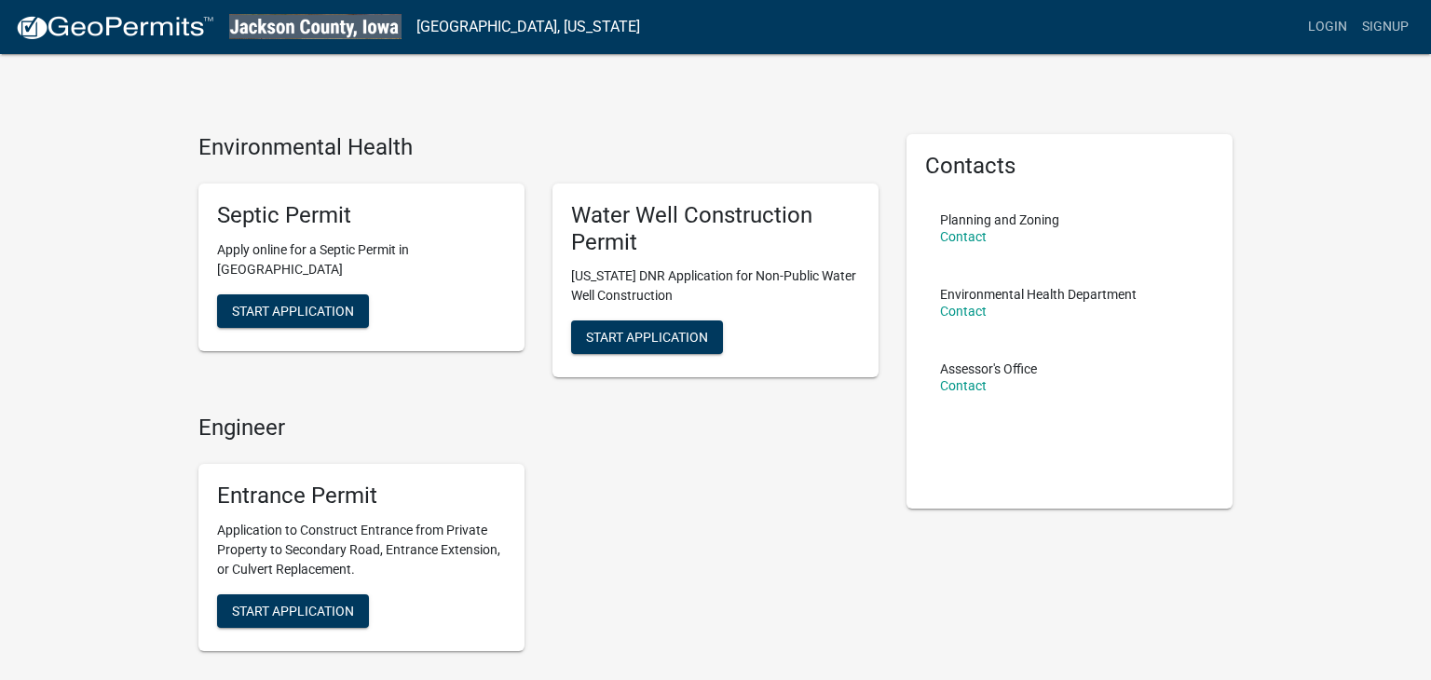  I want to click on h4: Engineer, so click(538, 428).